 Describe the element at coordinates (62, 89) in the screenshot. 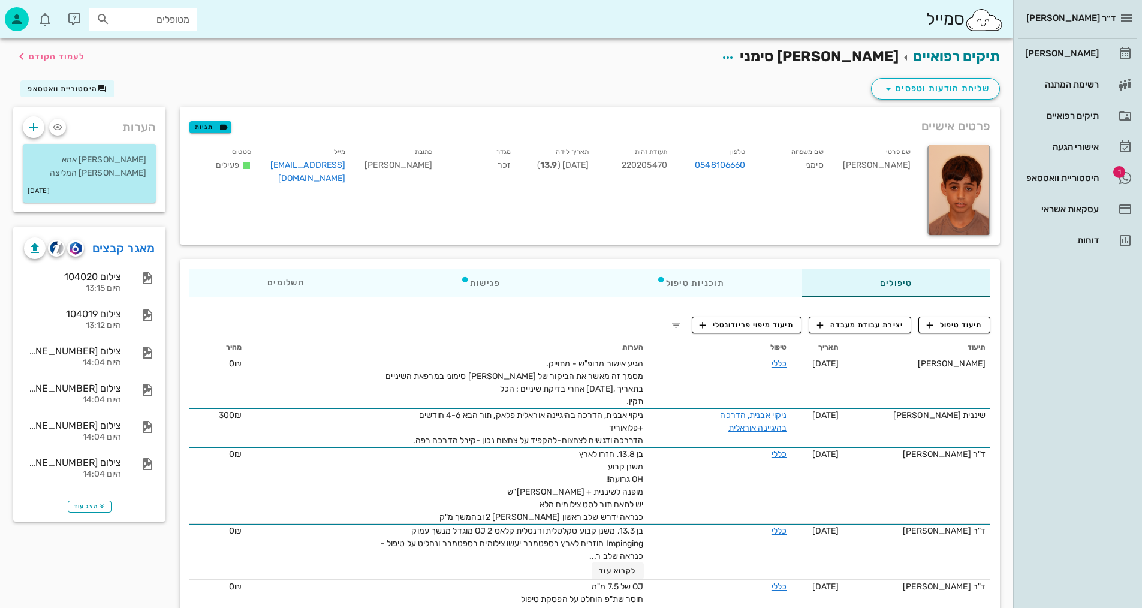

I see `span: היסטוריית וואטסאפ` at that location.